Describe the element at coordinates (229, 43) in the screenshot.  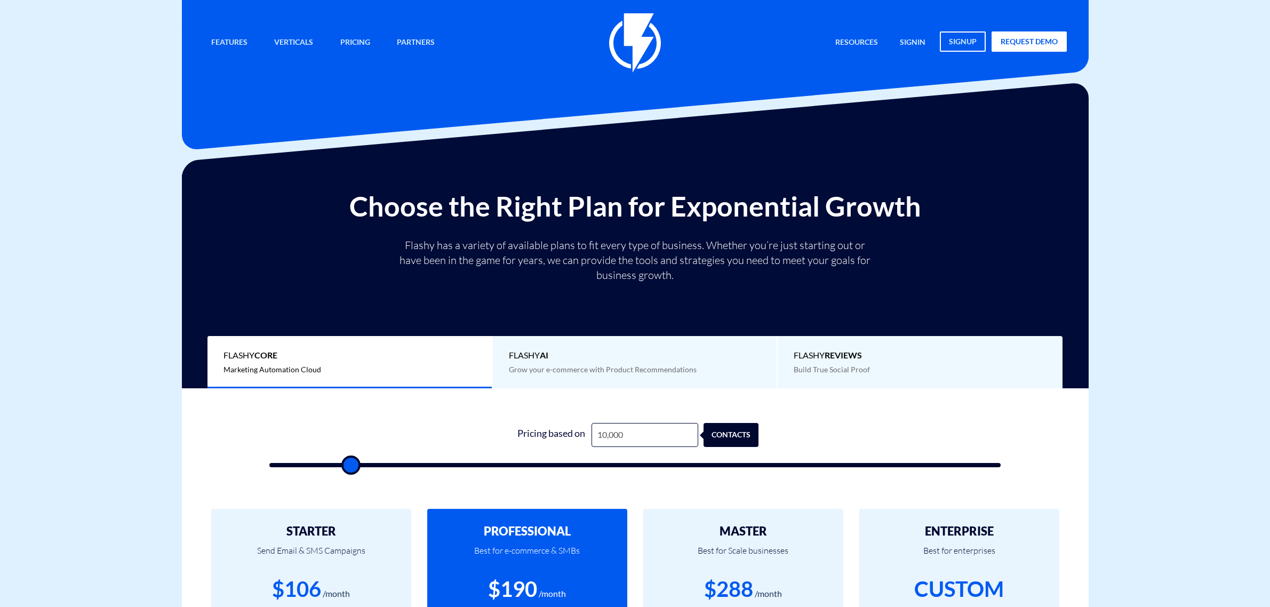
I see `a: Features` at that location.